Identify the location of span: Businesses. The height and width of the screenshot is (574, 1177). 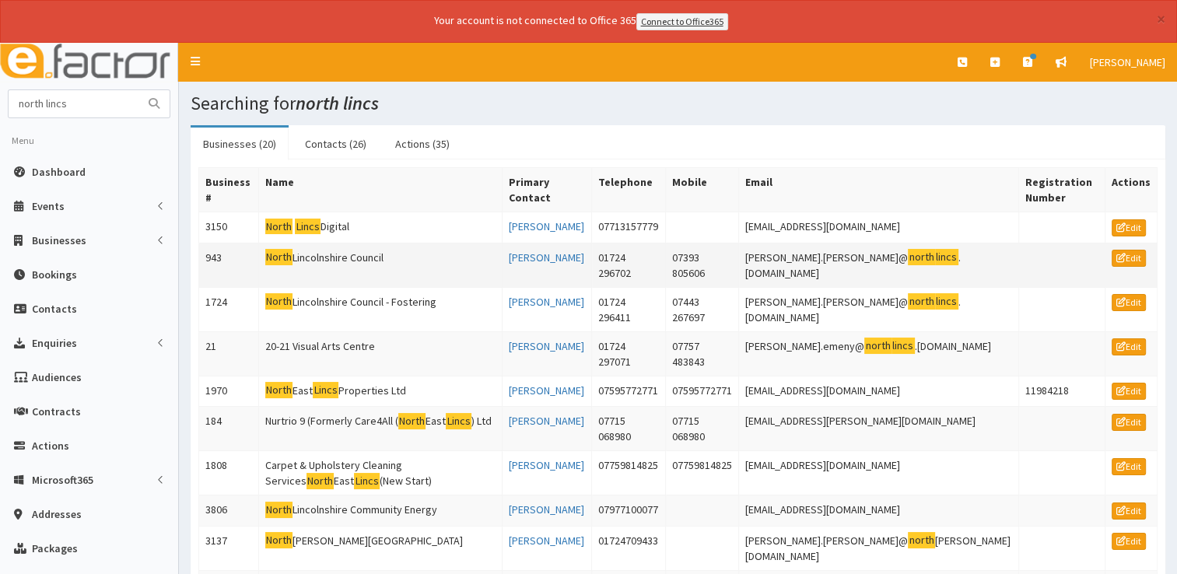
(59, 240).